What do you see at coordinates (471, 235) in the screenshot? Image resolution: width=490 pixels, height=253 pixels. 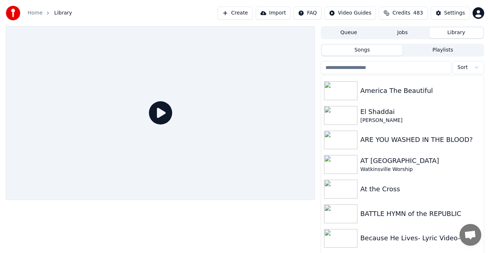 I see `div: Open chat` at bounding box center [471, 235].